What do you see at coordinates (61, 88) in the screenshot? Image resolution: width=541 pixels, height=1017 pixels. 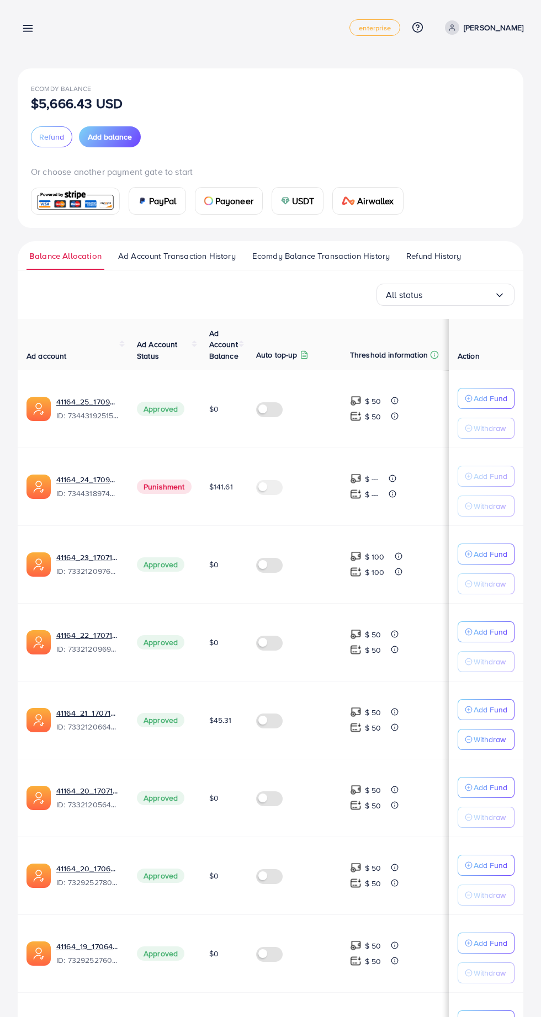 I see `span: Ecomdy Balance` at bounding box center [61, 88].